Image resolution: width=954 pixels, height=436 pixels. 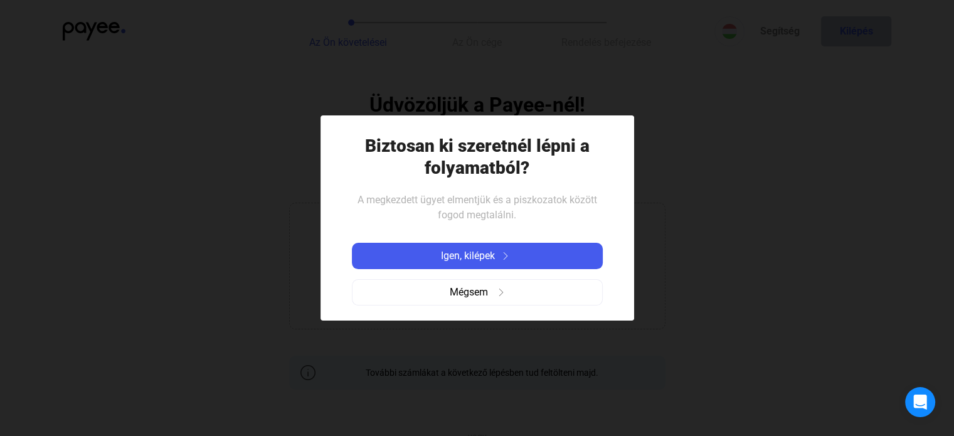 I want to click on span: Mégsem, so click(x=468, y=292).